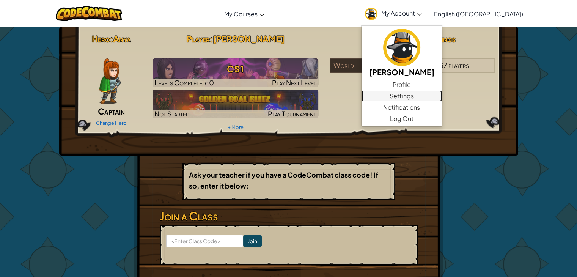 The width and height of the screenshot is (577, 277). Describe the element at coordinates (402, 107) in the screenshot. I see `a: Notifications` at that location.